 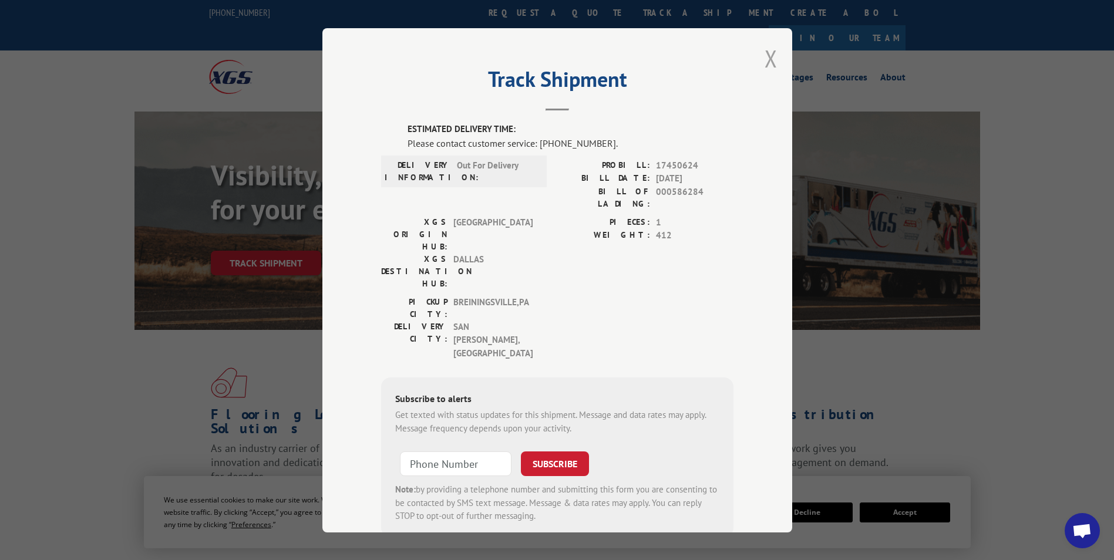 What do you see at coordinates (405, 489) in the screenshot?
I see `strong: Note:` at bounding box center [405, 489].